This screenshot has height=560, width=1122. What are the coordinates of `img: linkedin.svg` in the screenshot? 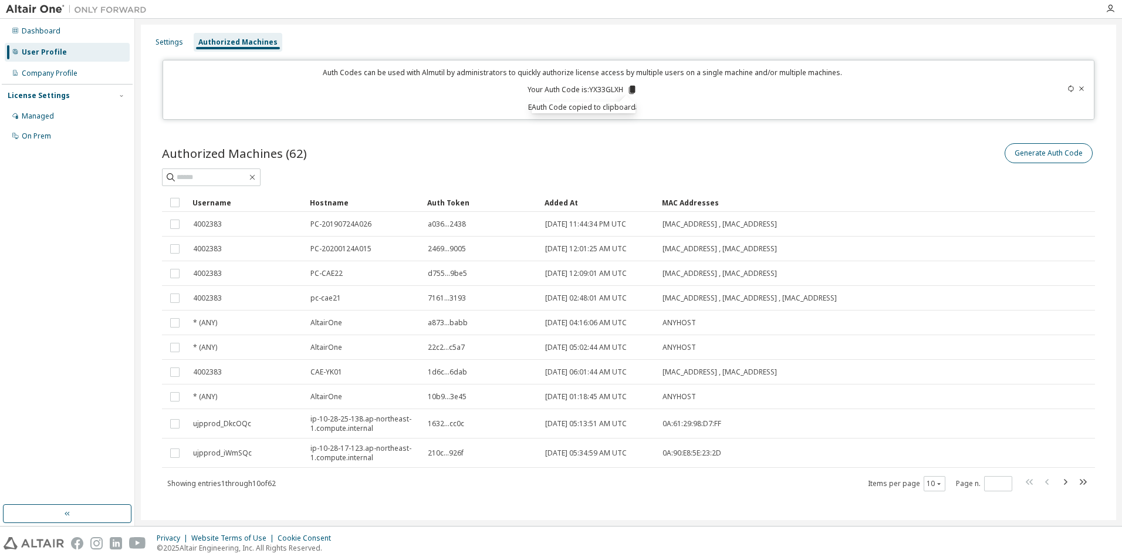 It's located at (116, 543).